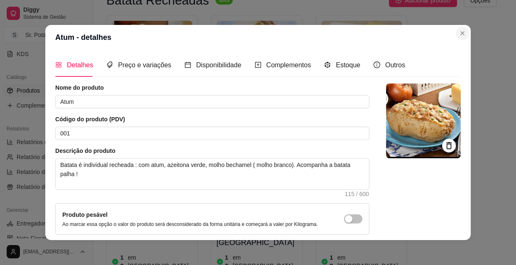 The height and width of the screenshot is (265, 516). Describe the element at coordinates (212, 102) in the screenshot. I see `input: Ex.: Hamburguer de costela` at that location.